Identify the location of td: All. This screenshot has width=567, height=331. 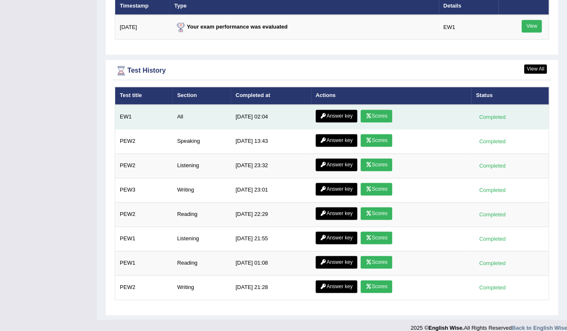
(201, 117).